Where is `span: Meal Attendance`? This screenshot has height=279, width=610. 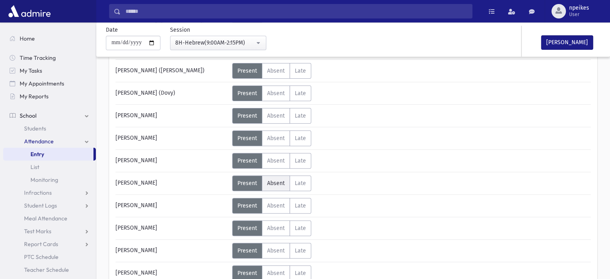 span: Meal Attendance is located at coordinates (46, 218).